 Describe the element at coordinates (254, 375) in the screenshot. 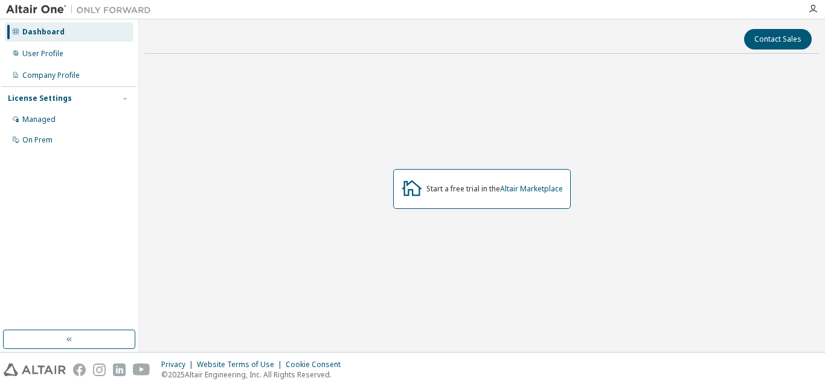

I see `p: © 2025 Altair Engineering, Inc. All Rights Reserved.` at that location.